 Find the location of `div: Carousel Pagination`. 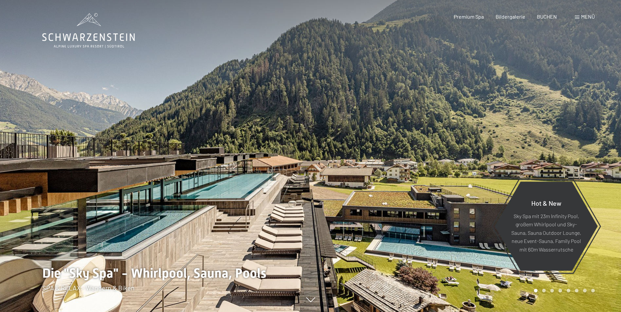

div: Carousel Pagination is located at coordinates (563, 291).